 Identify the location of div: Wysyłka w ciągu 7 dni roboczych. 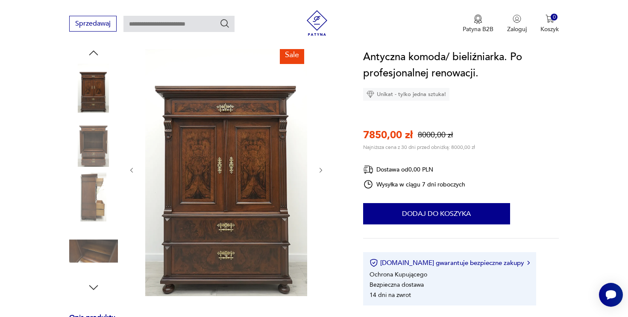
(414, 184).